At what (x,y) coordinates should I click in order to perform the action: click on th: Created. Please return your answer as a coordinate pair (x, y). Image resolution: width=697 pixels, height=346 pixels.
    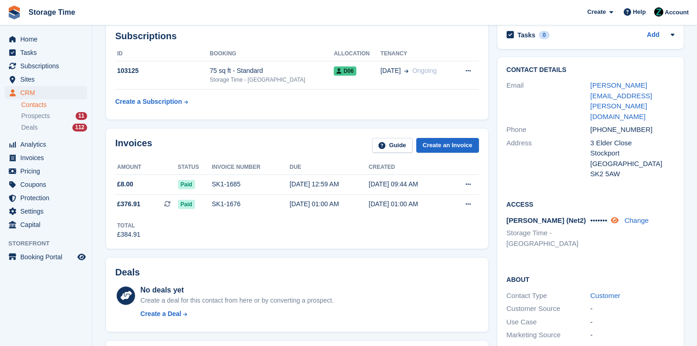
    Looking at the image, I should click on (408, 167).